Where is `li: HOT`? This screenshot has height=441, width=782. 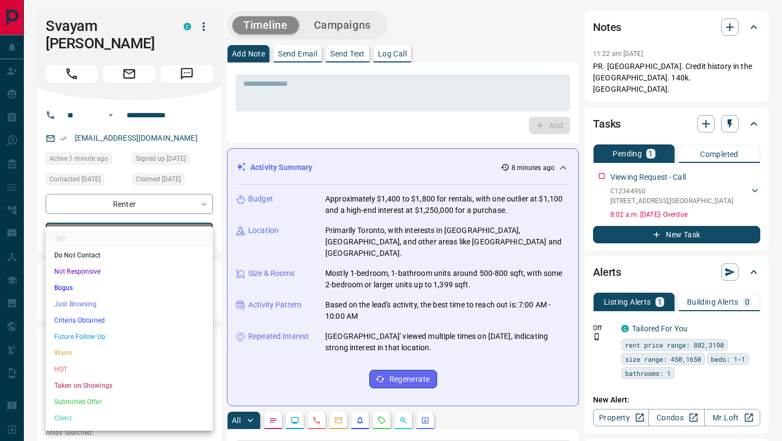
li: HOT is located at coordinates (129, 369).